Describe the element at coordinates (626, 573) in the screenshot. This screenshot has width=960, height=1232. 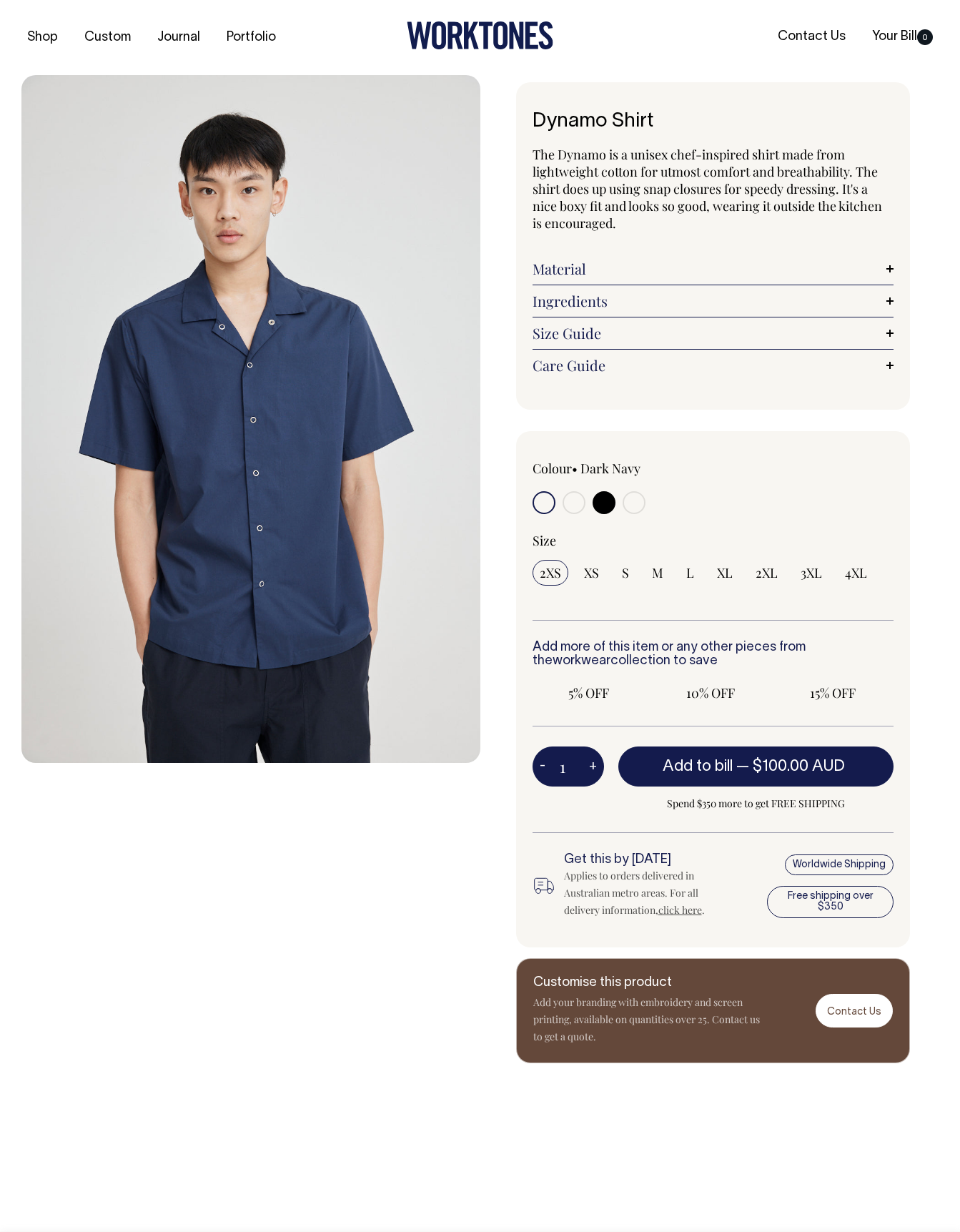
I see `span: S` at that location.